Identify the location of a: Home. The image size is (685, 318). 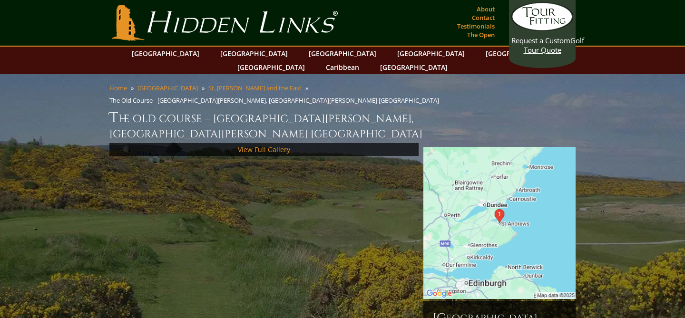
(118, 88).